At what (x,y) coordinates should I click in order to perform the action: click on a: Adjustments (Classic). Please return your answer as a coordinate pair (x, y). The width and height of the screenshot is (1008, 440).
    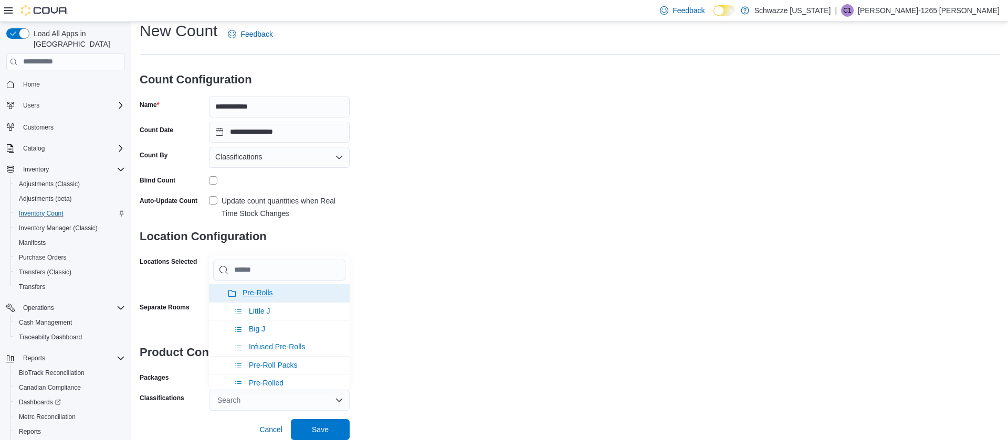
    Looking at the image, I should click on (49, 184).